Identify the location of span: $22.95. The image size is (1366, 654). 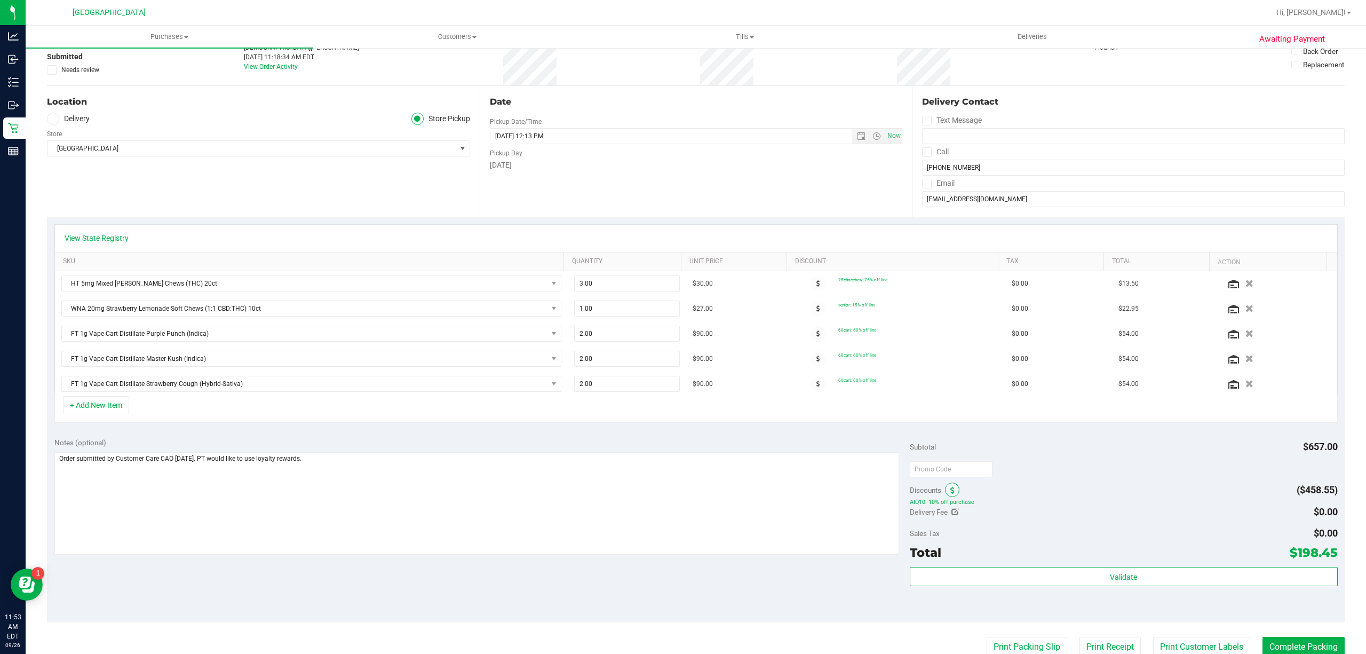
(1129, 308).